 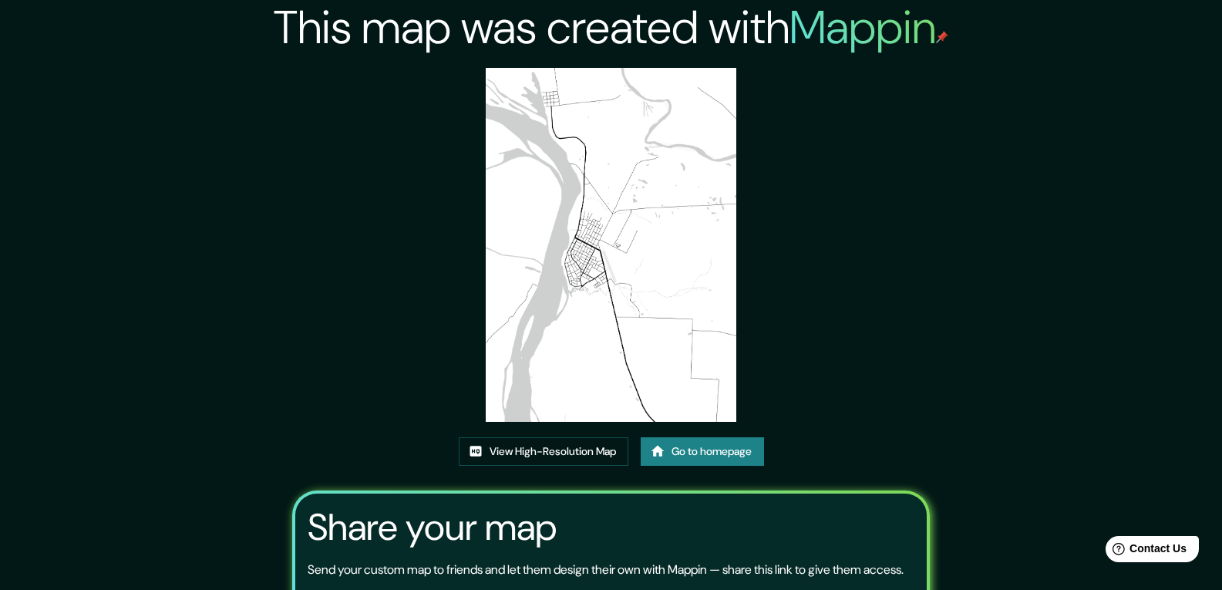 I want to click on span: Contact Us, so click(x=73, y=18).